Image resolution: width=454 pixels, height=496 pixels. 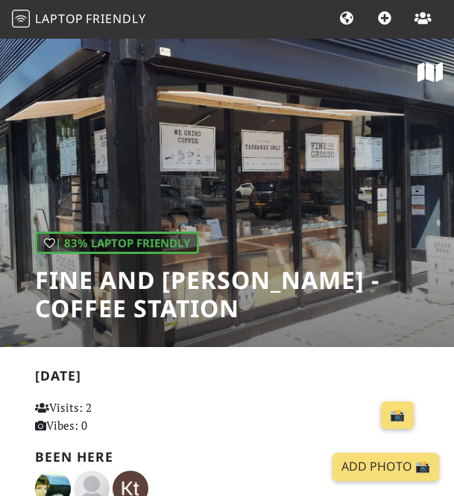 What do you see at coordinates (21, 19) in the screenshot?
I see `img: LaptopFriendly` at bounding box center [21, 19].